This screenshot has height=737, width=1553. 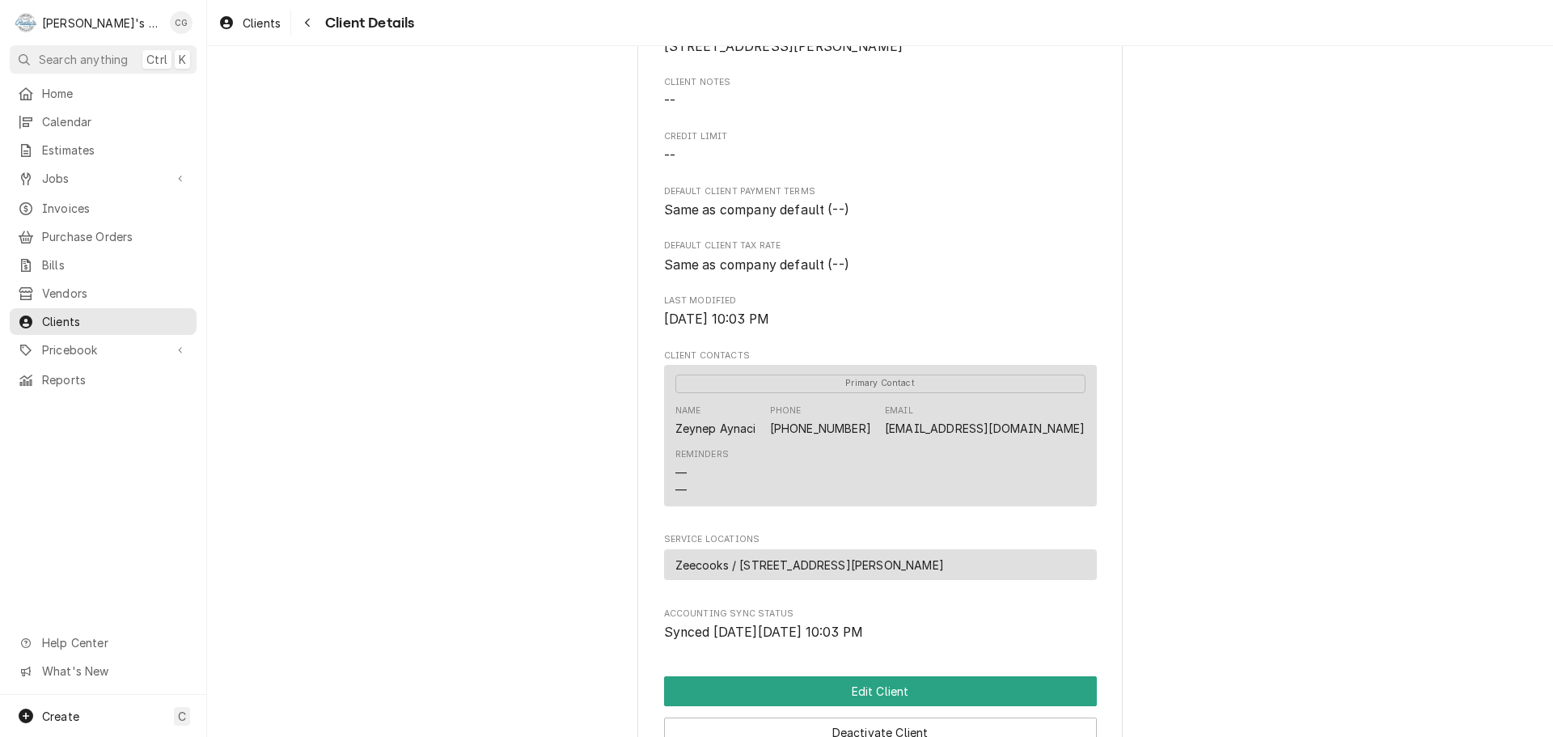 I want to click on div: Service Location, so click(x=880, y=565).